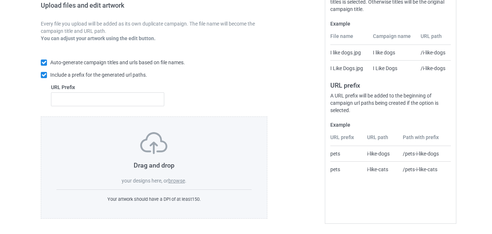  What do you see at coordinates (381, 153) in the screenshot?
I see `td: i-like-dogs` at bounding box center [381, 153].